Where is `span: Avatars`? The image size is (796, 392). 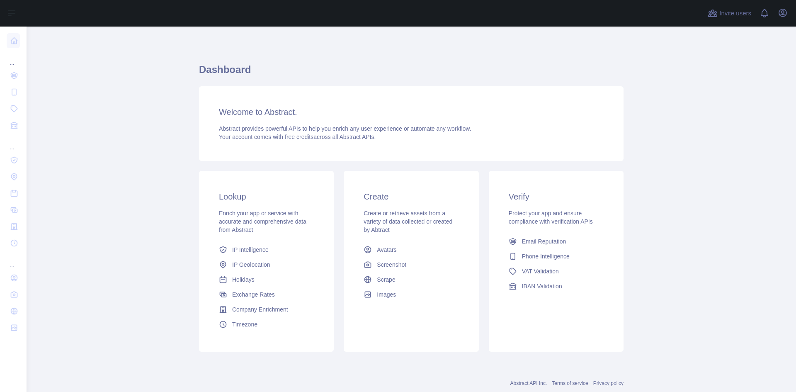
span: Avatars is located at coordinates (386, 250).